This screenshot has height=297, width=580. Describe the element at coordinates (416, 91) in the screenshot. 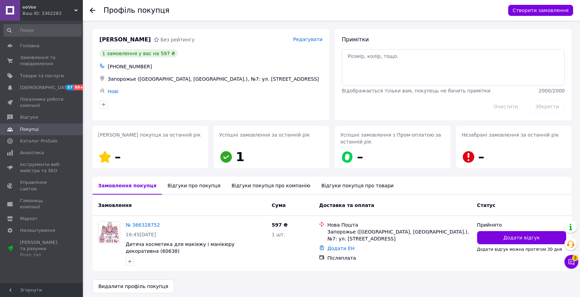

I see `span: Відображається тільки вам, покупець не бачить примітки` at that location.